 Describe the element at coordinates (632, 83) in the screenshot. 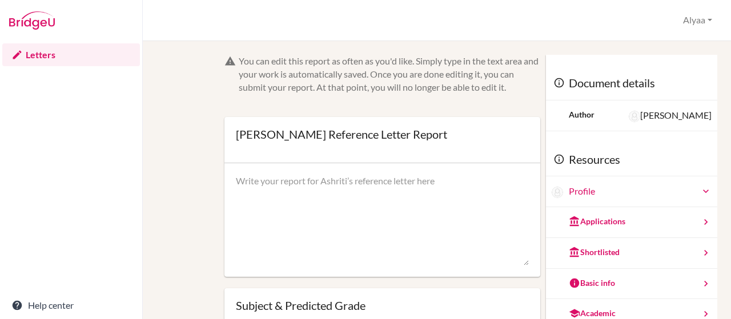

I see `div: Document details` at that location.